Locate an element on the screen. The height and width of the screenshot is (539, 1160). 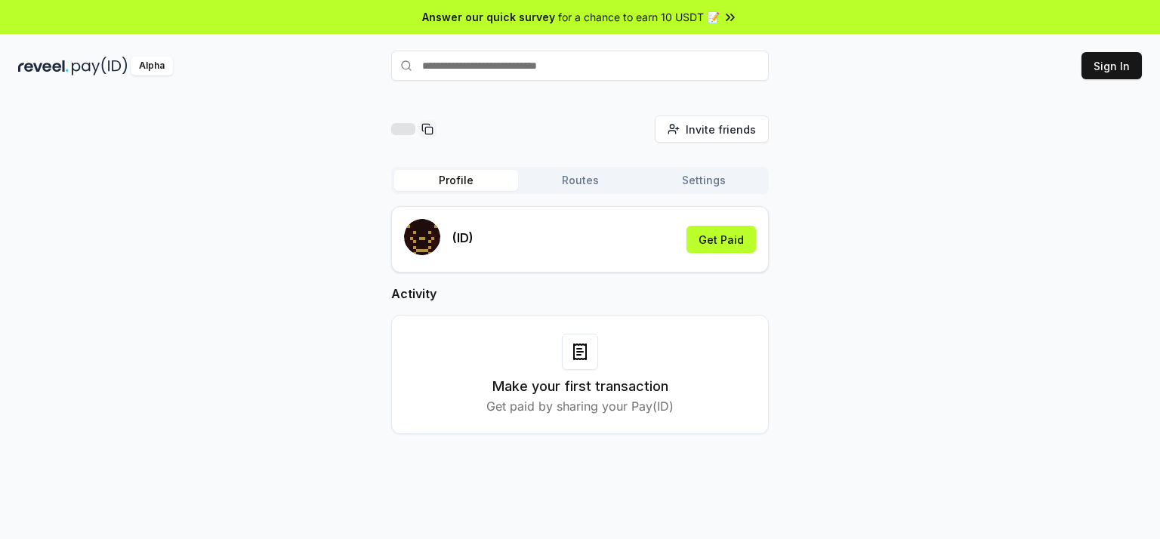
button: Invite friends is located at coordinates (711, 129).